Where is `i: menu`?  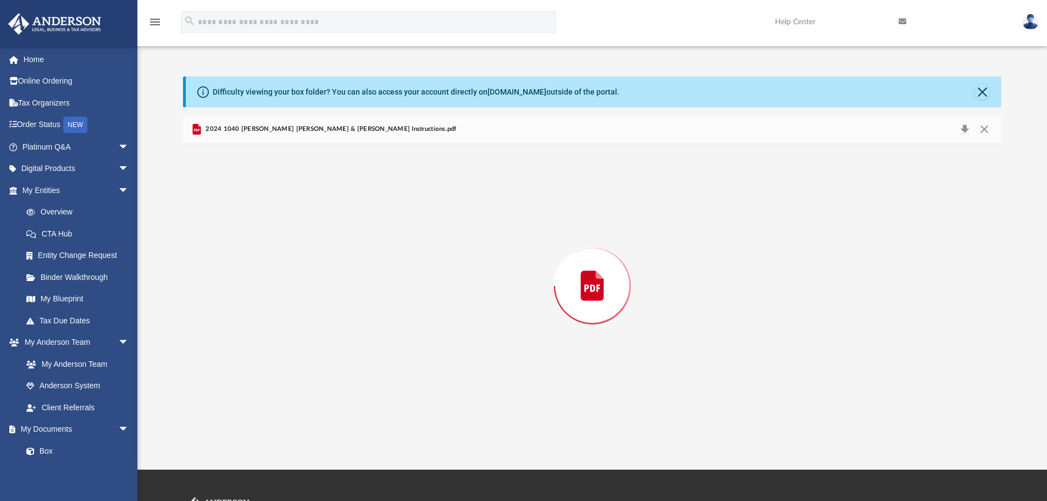 i: menu is located at coordinates (155, 22).